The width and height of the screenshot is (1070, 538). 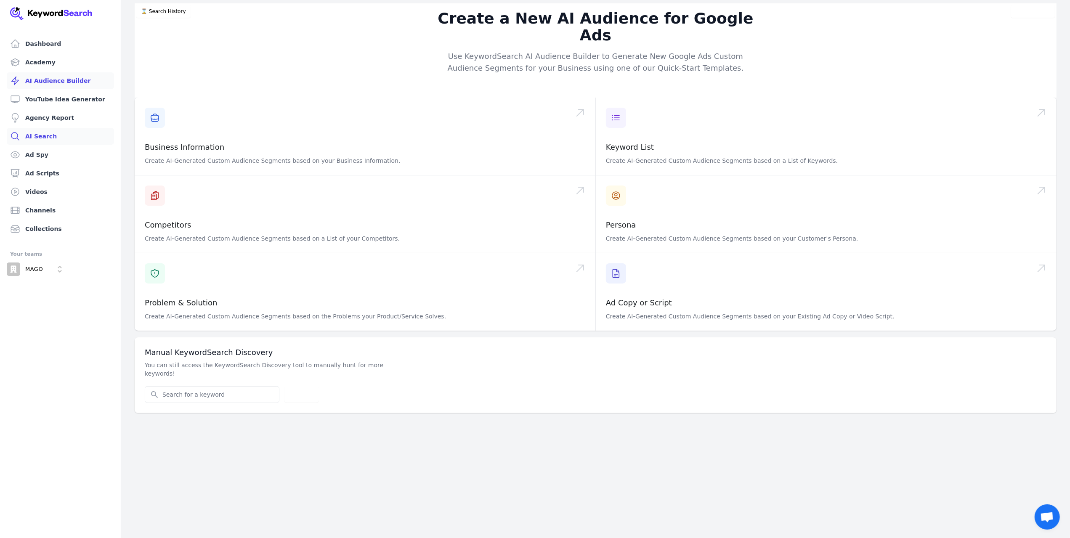 What do you see at coordinates (60, 254) in the screenshot?
I see `div: Your teams` at bounding box center [60, 254].